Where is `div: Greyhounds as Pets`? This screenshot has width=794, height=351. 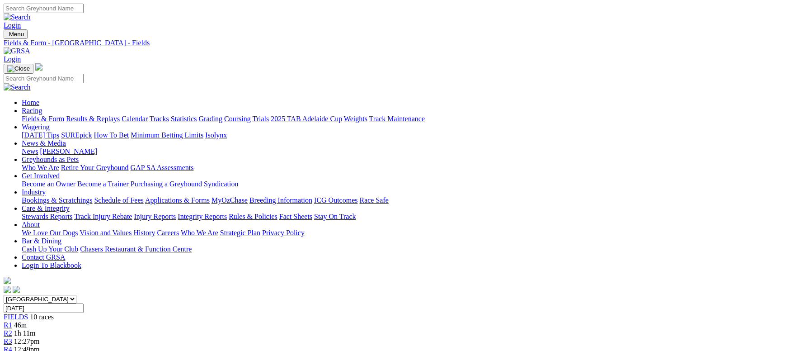 div: Greyhounds as Pets is located at coordinates (406, 168).